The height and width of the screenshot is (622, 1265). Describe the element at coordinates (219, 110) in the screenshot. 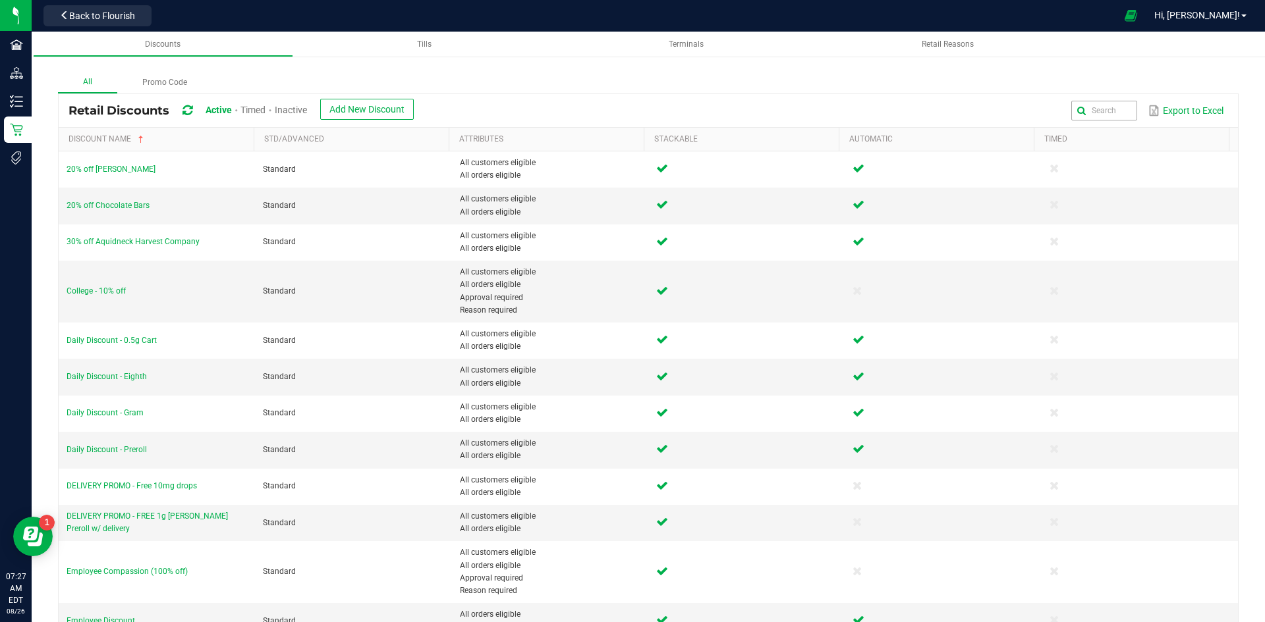

I see `span: Active` at that location.